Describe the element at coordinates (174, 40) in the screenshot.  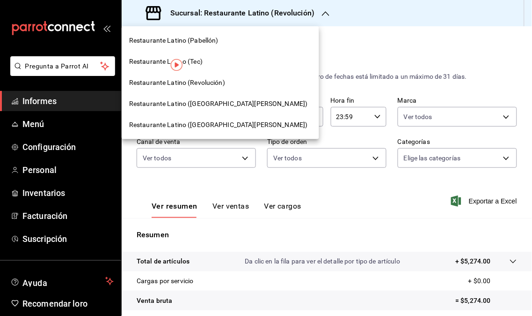
I see `font: Restaurante Latino (Pabellón)` at that location.